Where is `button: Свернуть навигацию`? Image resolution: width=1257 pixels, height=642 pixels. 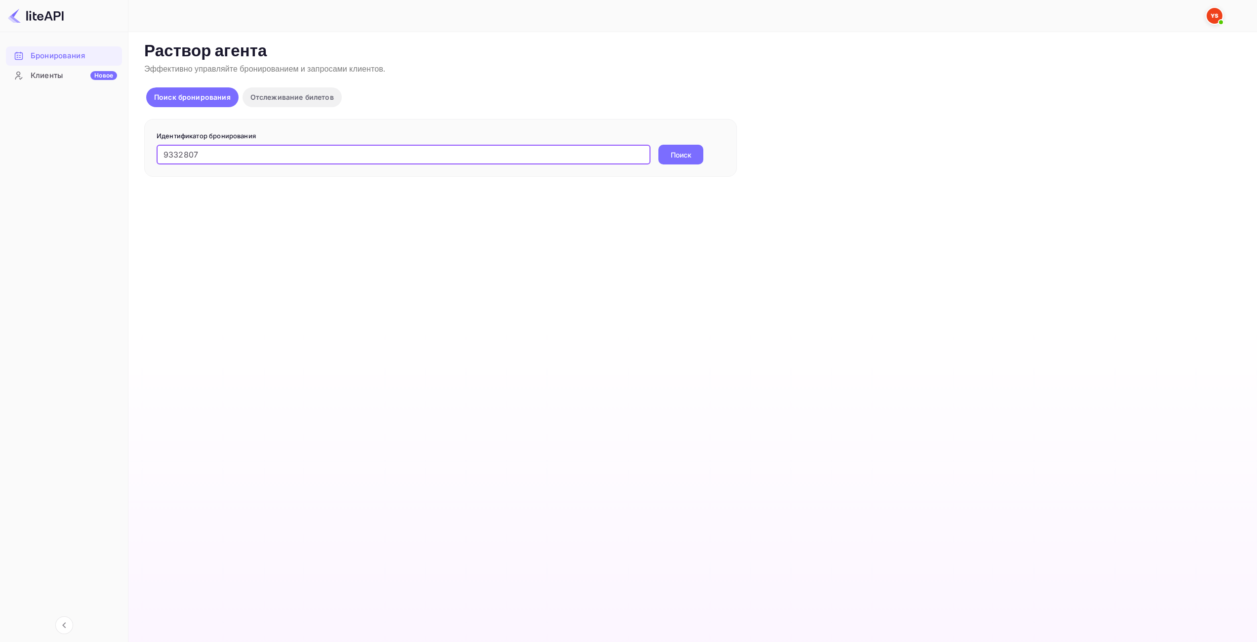 button: Свернуть навигацию is located at coordinates (64, 625).